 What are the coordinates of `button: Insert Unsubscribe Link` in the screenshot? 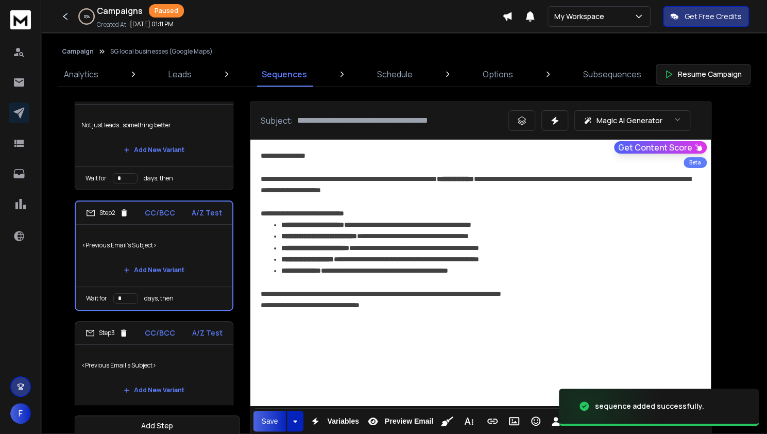 It's located at (557, 421).